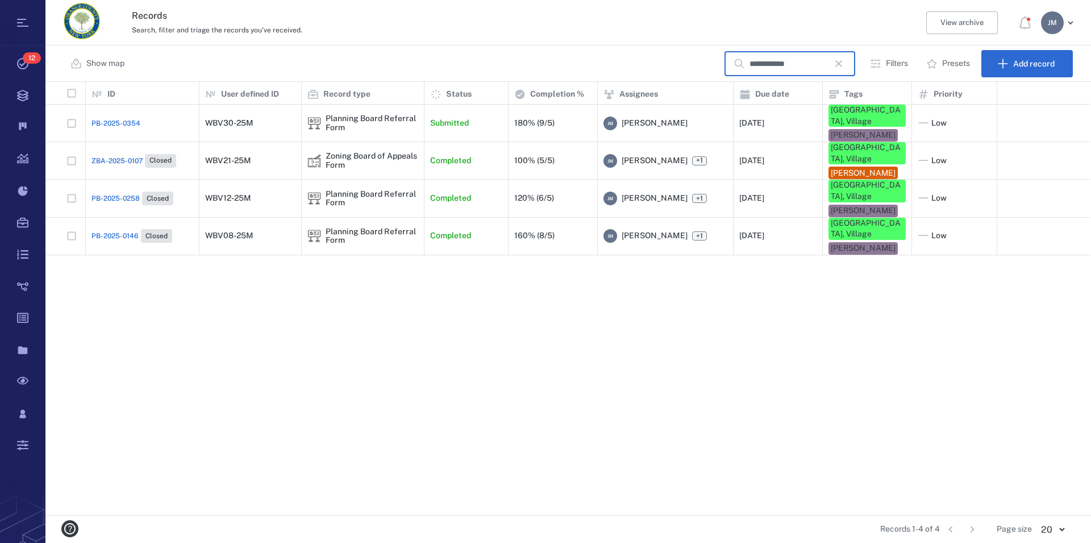  What do you see at coordinates (111, 94) in the screenshot?
I see `p: ID` at bounding box center [111, 94].